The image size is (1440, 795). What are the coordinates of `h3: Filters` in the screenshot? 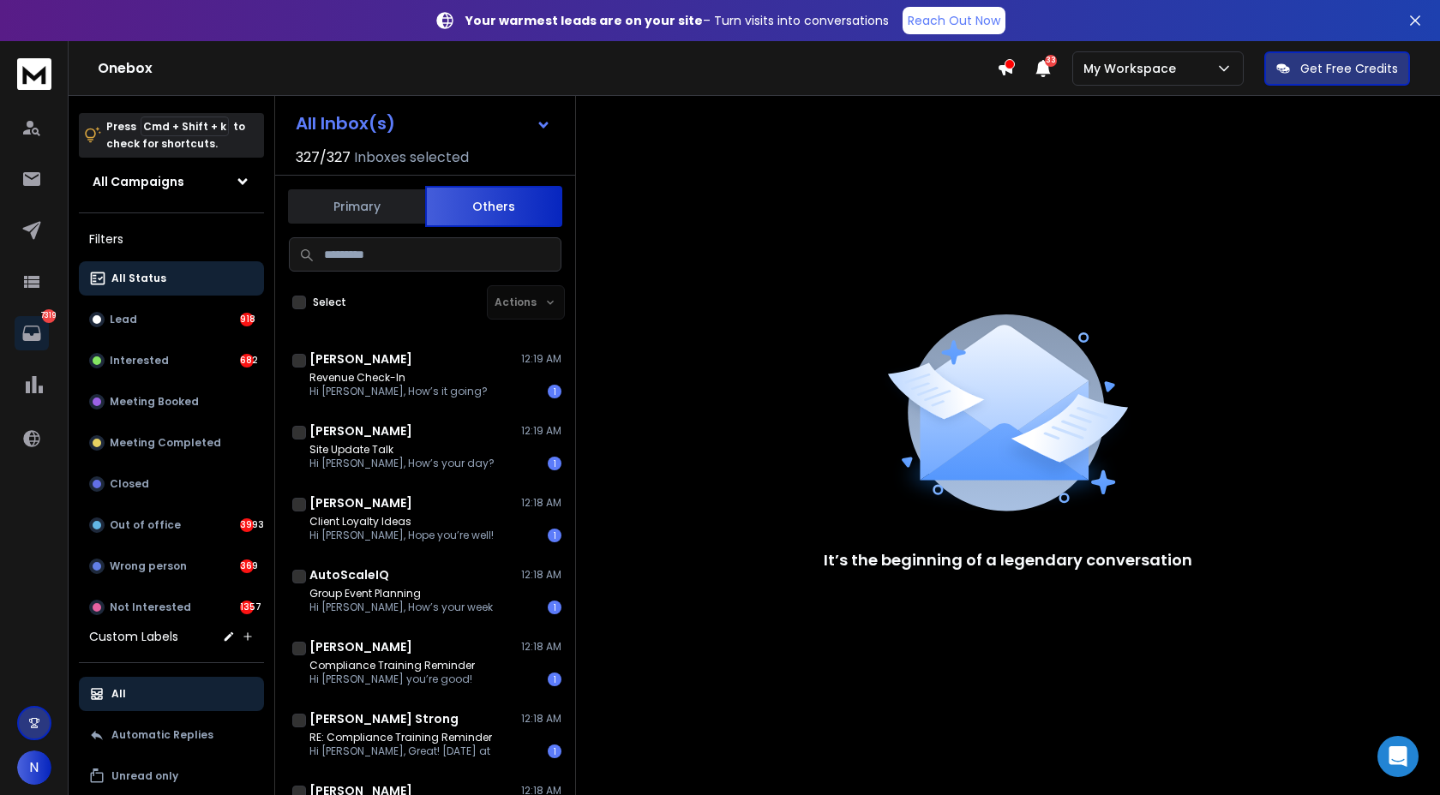 It's located at (171, 239).